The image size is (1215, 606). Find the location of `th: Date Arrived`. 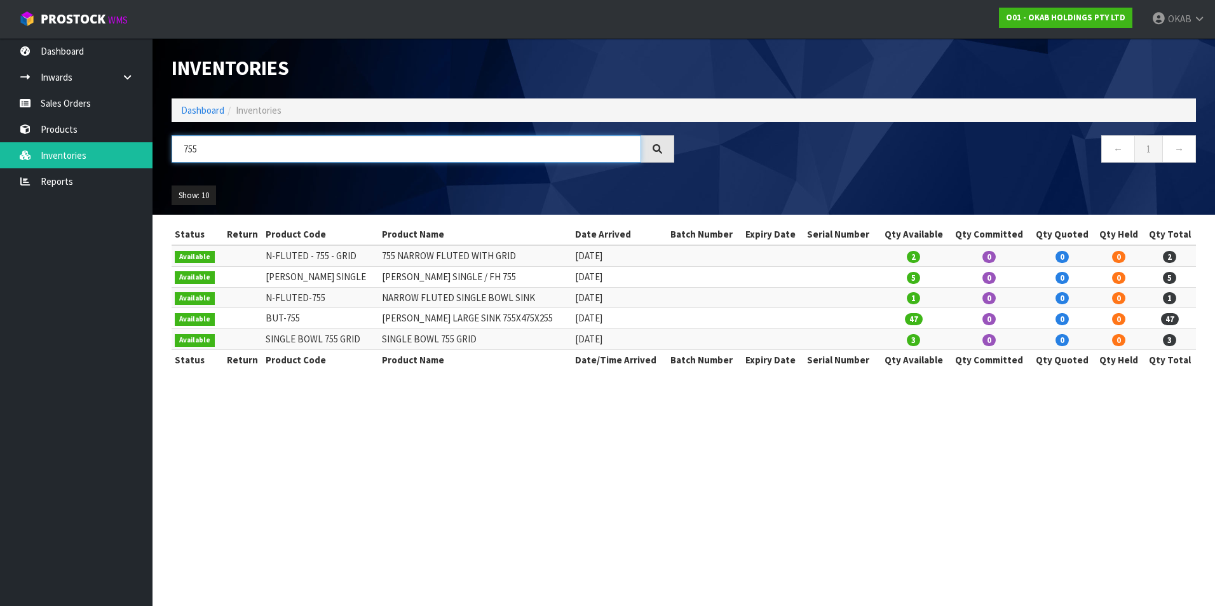

th: Date Arrived is located at coordinates (620, 235).